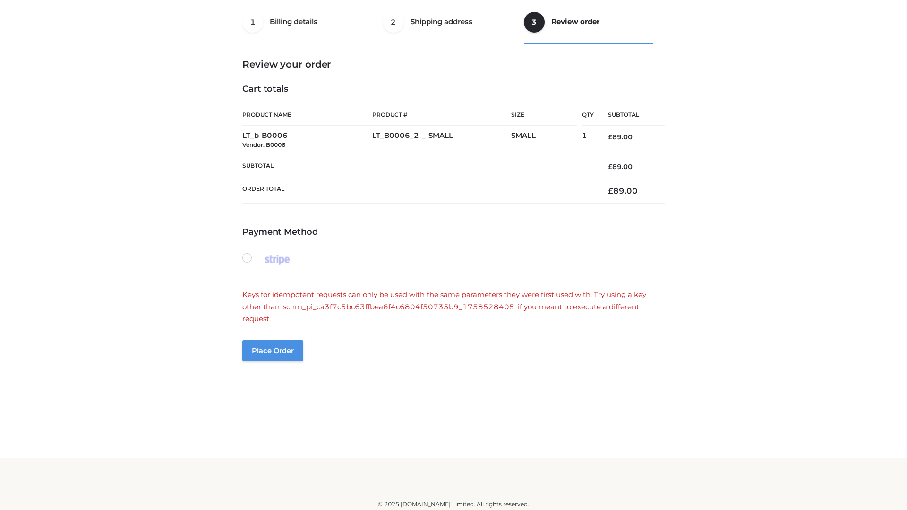  What do you see at coordinates (547, 140) in the screenshot?
I see `td: SMALL` at bounding box center [547, 140].